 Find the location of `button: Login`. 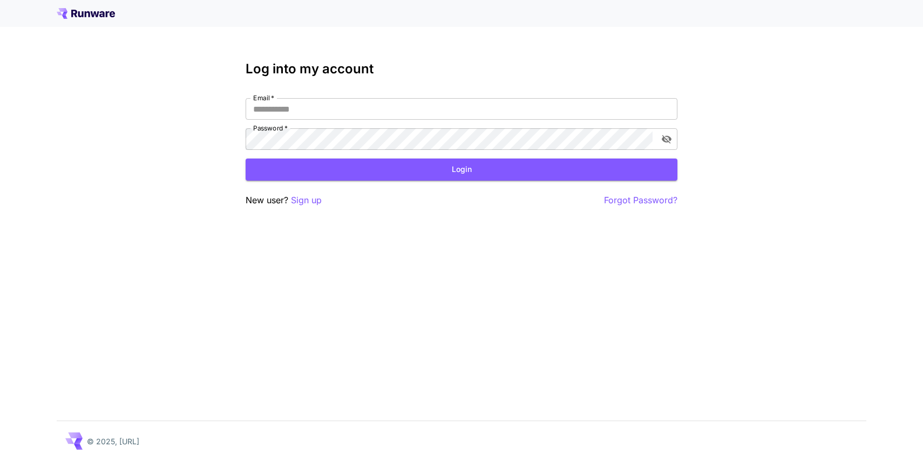

button: Login is located at coordinates (461, 169).